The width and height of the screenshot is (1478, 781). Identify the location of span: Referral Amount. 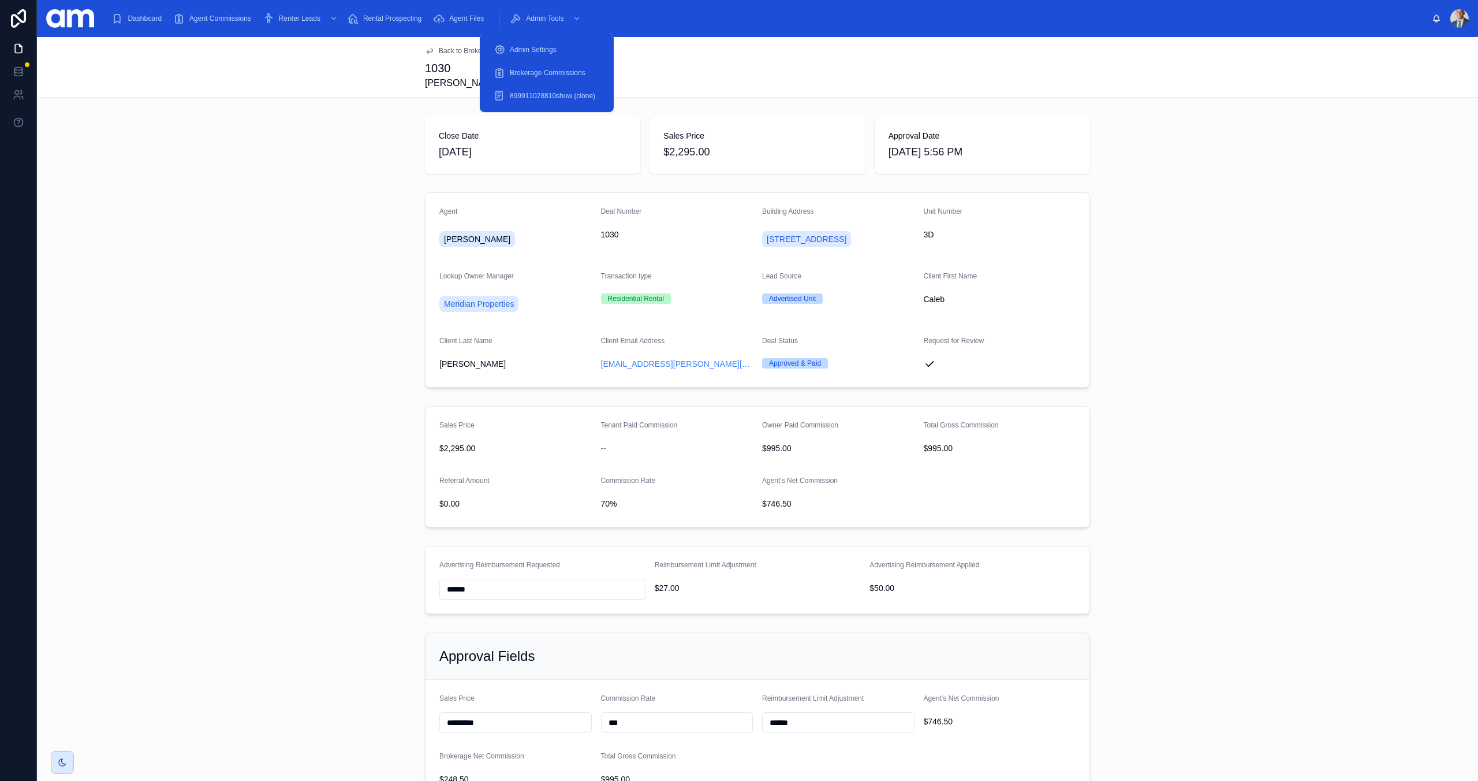
(464, 480).